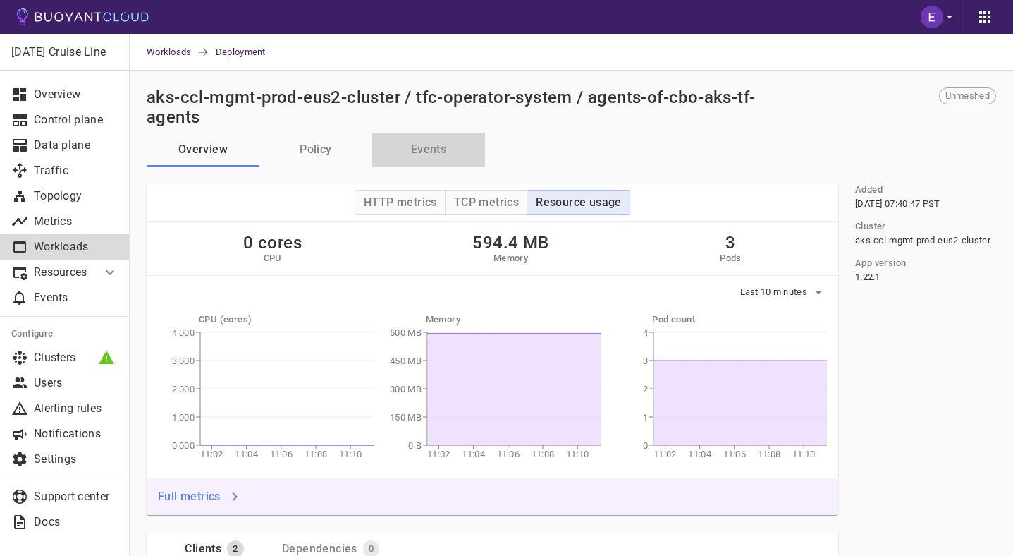 This screenshot has height=556, width=1013. I want to click on tspan: 2.000, so click(183, 389).